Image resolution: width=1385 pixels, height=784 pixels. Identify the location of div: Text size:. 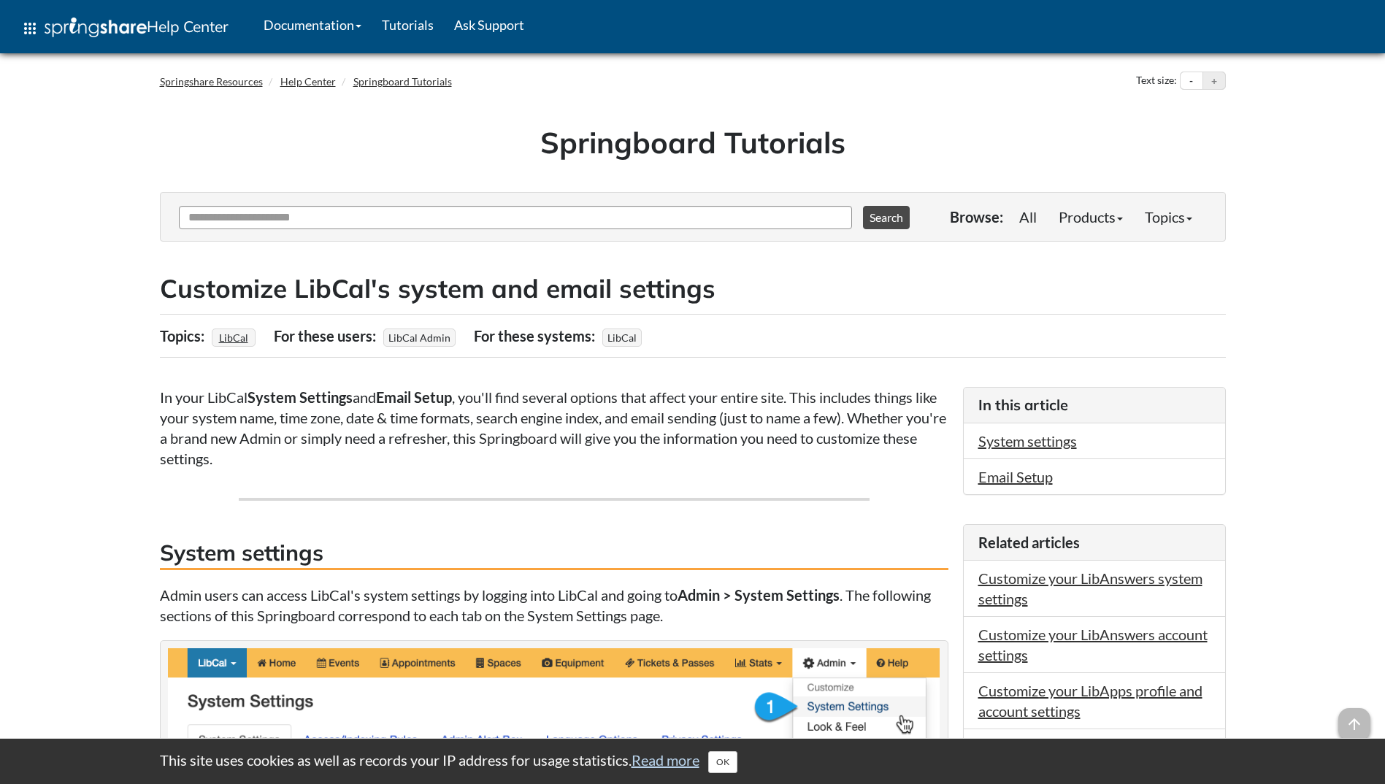
(1156, 81).